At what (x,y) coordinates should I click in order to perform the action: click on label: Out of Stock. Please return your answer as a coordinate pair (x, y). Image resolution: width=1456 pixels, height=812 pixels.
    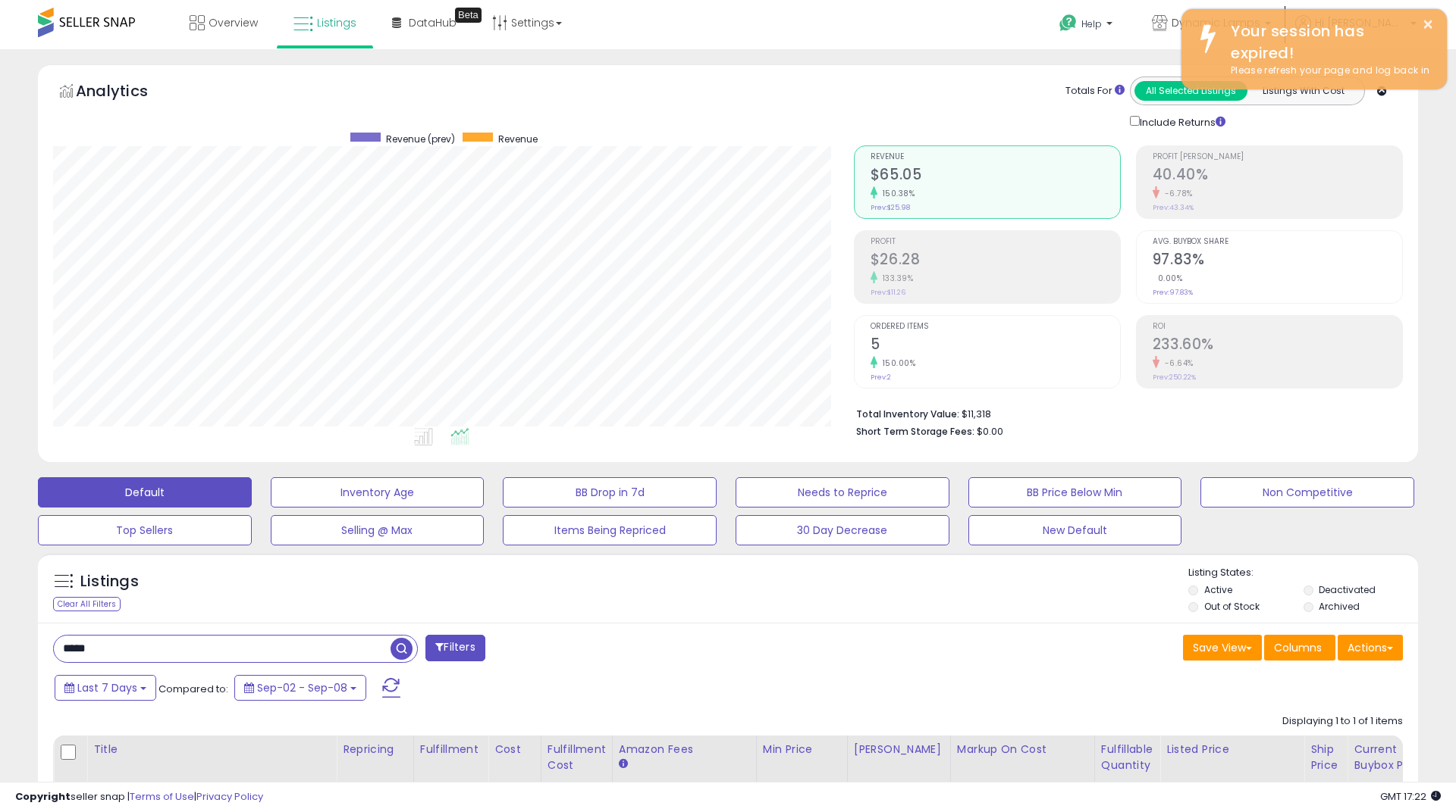
    Looking at the image, I should click on (1232, 606).